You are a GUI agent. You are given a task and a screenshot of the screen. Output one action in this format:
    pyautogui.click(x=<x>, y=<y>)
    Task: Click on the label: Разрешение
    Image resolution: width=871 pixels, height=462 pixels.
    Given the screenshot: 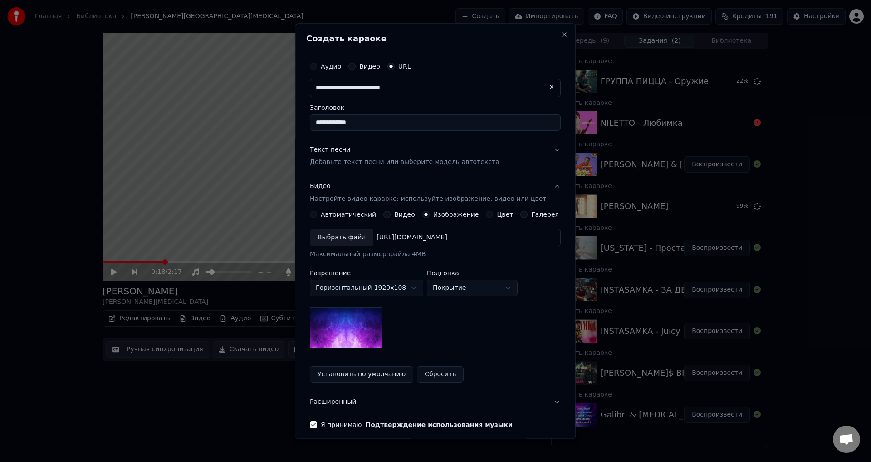 What is the action you would take?
    pyautogui.click(x=367, y=273)
    